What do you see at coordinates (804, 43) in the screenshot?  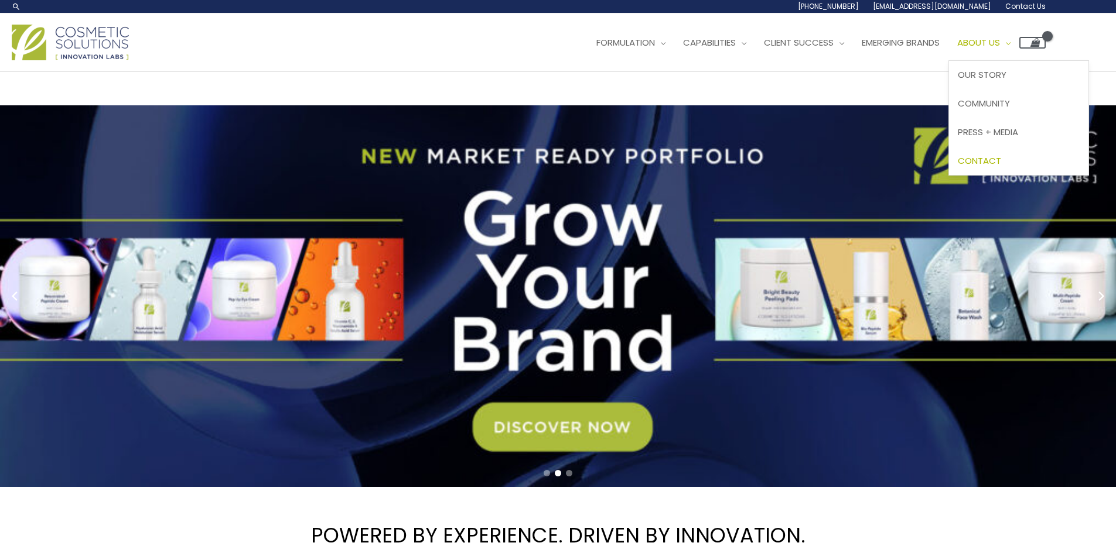 I see `a: Client Success` at bounding box center [804, 43].